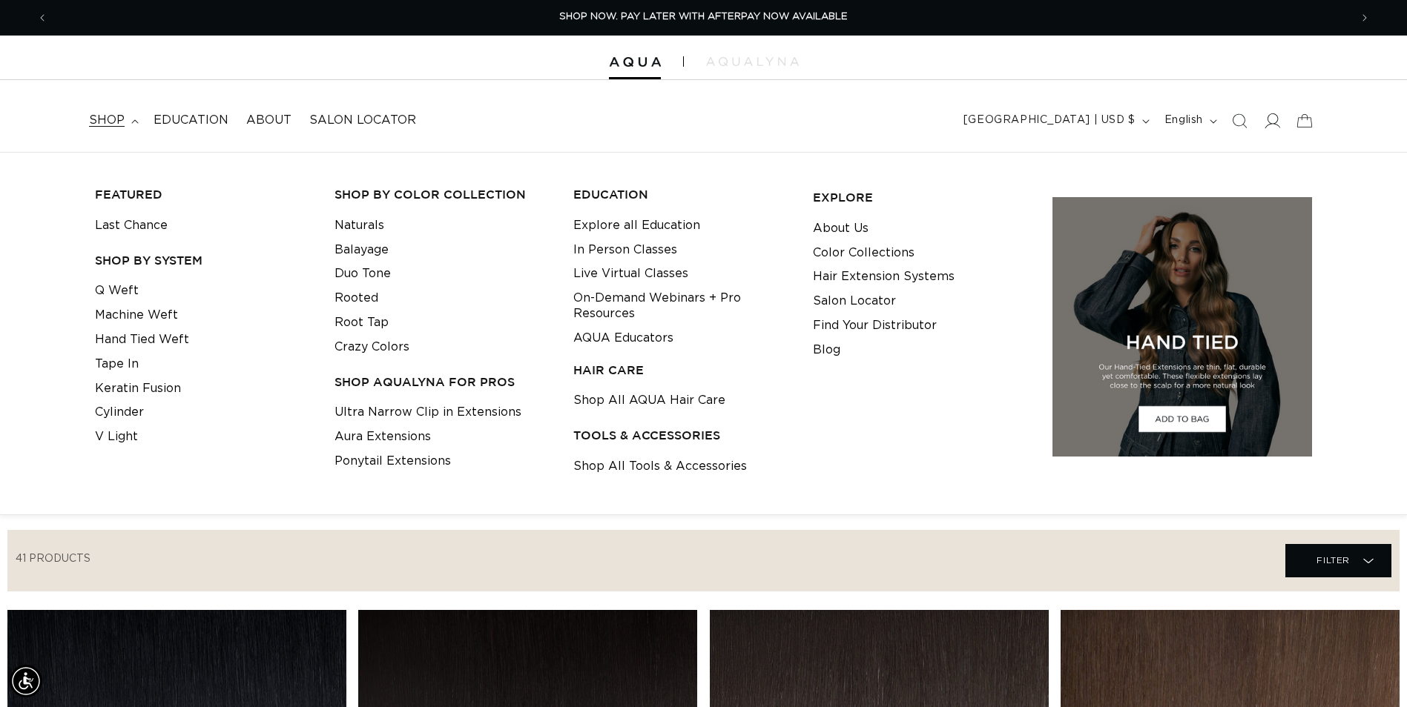  What do you see at coordinates (840, 228) in the screenshot?
I see `a: About Us` at bounding box center [840, 228].